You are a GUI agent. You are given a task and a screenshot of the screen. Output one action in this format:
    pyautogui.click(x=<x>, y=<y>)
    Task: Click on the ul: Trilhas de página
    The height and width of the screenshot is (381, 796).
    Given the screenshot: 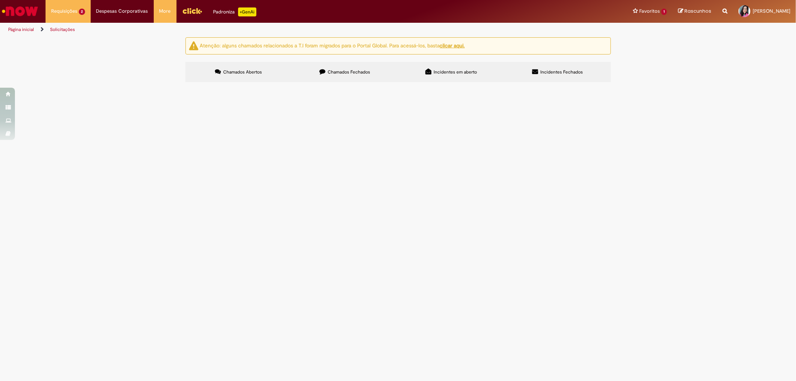 What is the action you would take?
    pyautogui.click(x=265, y=29)
    